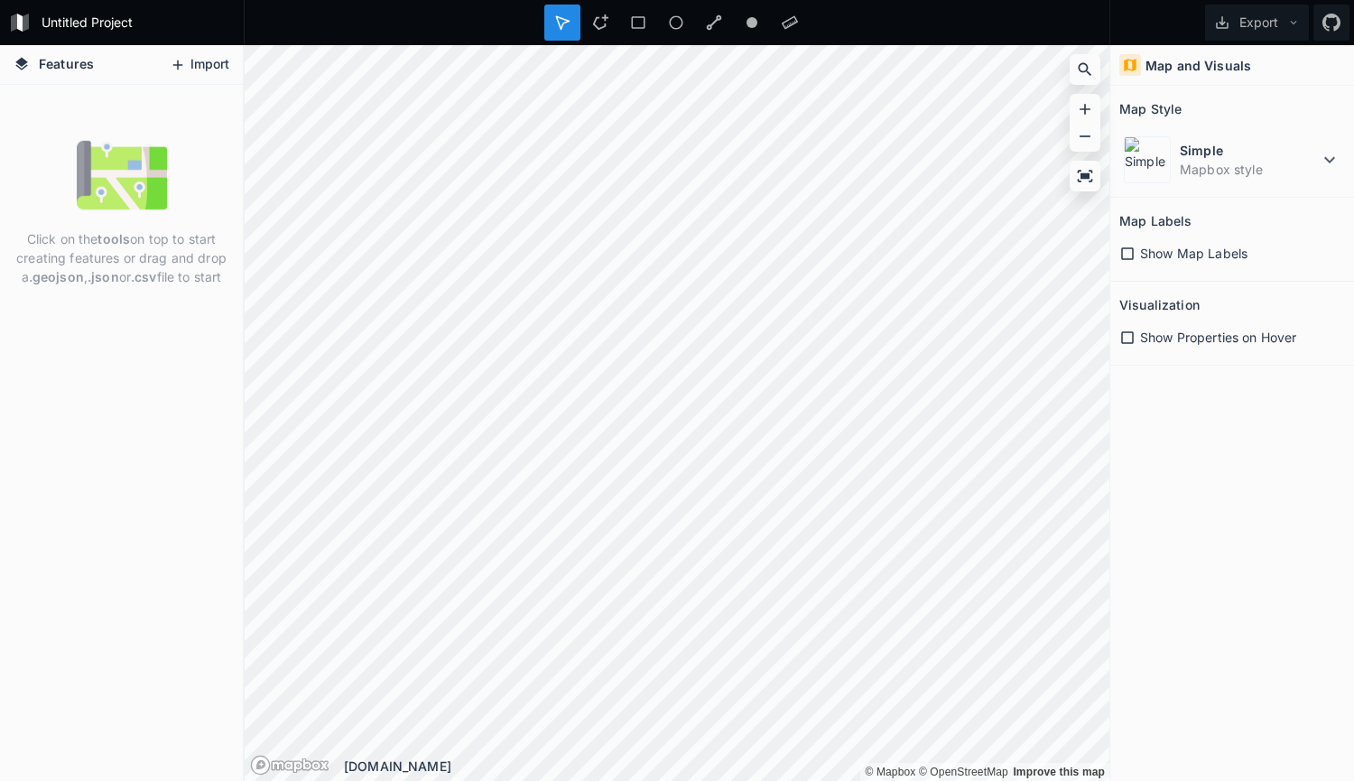 The height and width of the screenshot is (781, 1354). Describe the element at coordinates (1218, 337) in the screenshot. I see `span: Show Properties on Hover` at that location.